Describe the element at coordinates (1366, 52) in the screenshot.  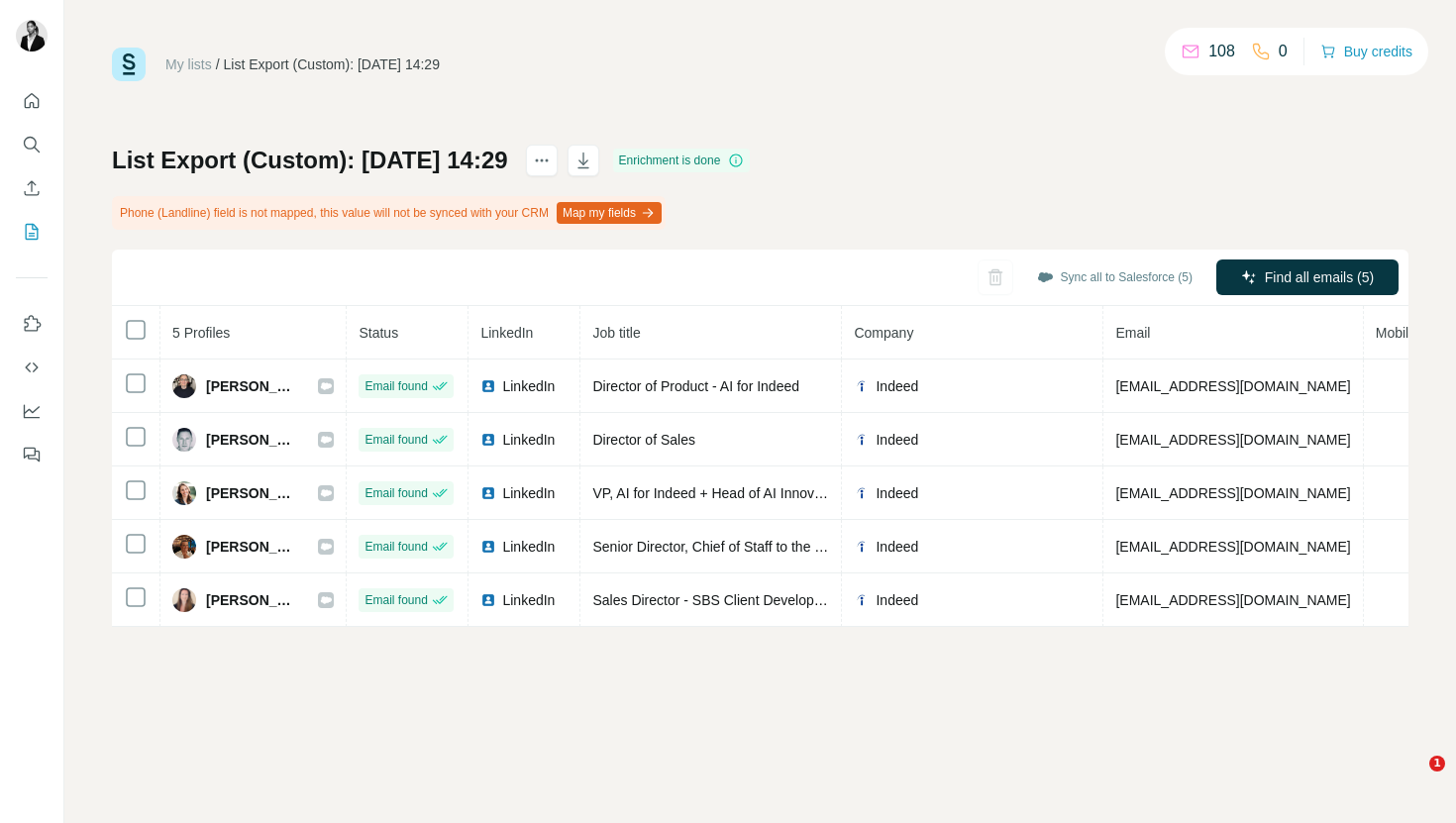
I see `button: Buy credits` at that location.